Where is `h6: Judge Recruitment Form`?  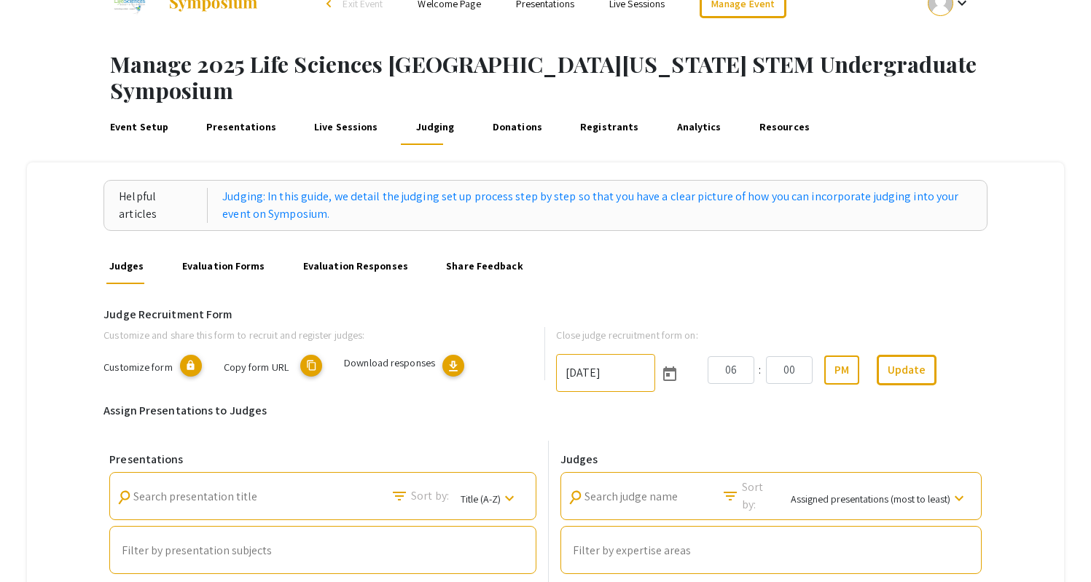 h6: Judge Recruitment Form is located at coordinates (545, 314).